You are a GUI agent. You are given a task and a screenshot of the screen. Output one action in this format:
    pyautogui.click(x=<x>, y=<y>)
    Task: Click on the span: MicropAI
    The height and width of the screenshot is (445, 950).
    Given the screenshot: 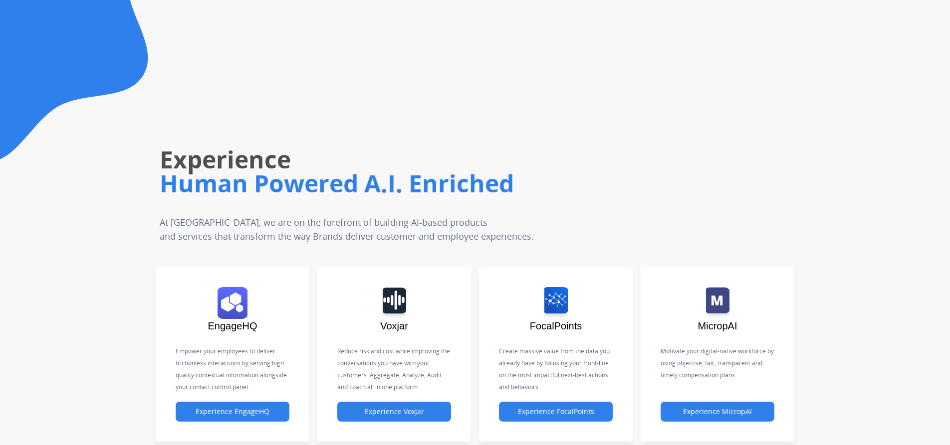 What is the action you would take?
    pyautogui.click(x=717, y=326)
    